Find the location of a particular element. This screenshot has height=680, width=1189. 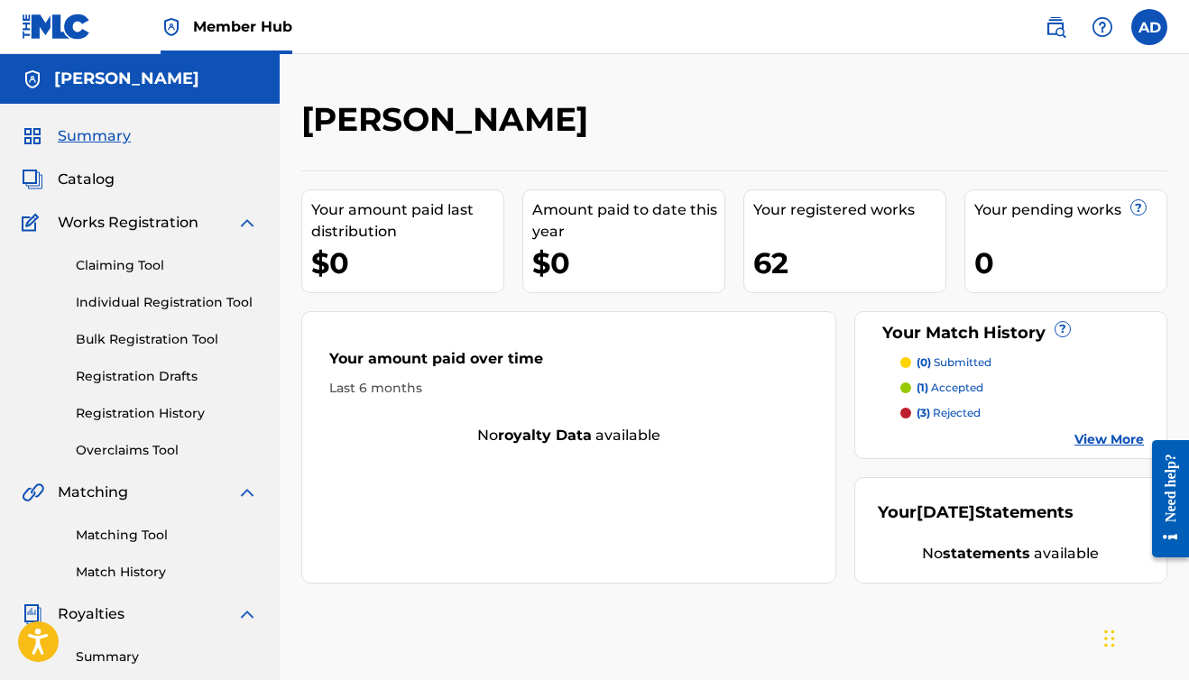

div: Your amount paid over time is located at coordinates (568, 364).